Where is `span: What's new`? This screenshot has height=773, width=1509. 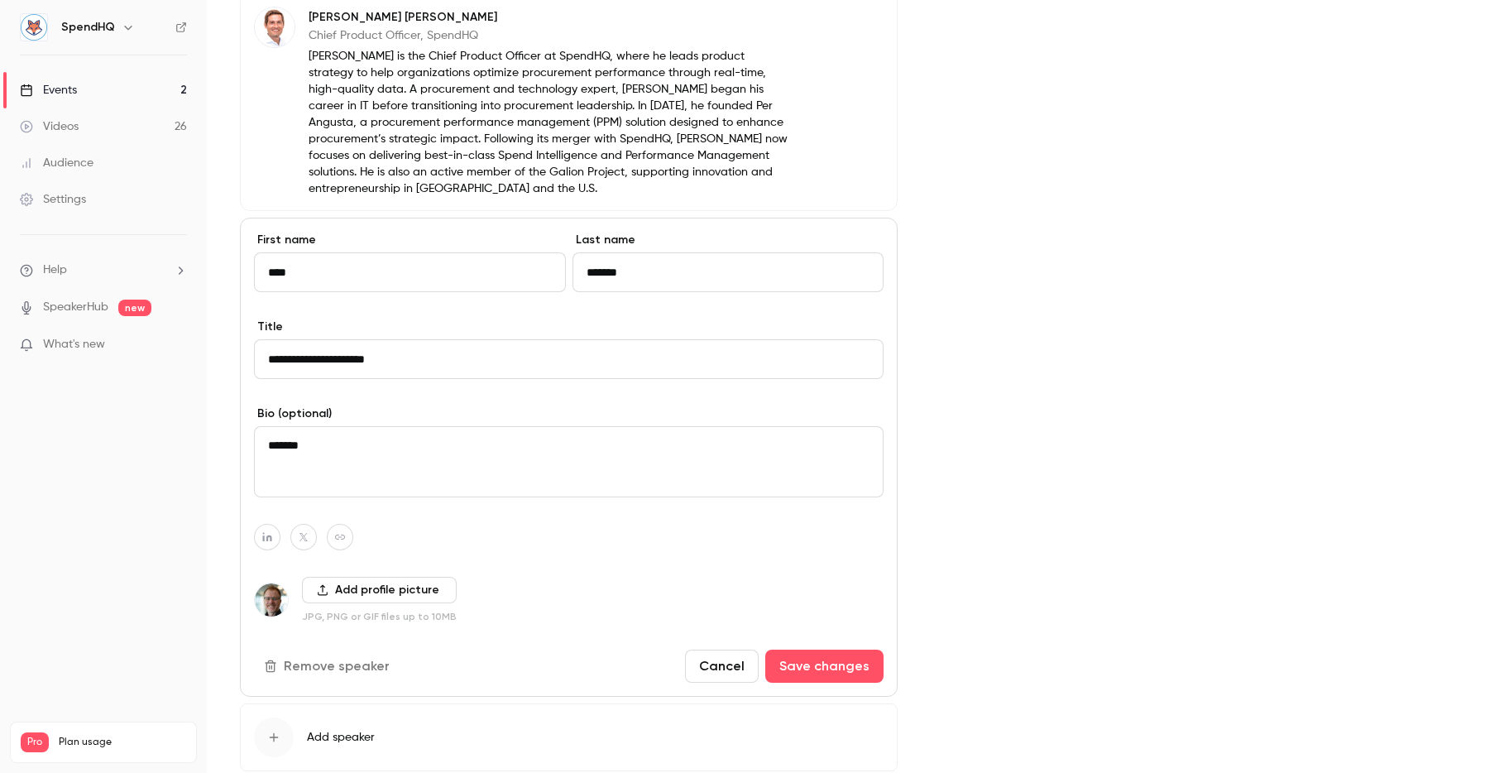 span: What's new is located at coordinates (74, 344).